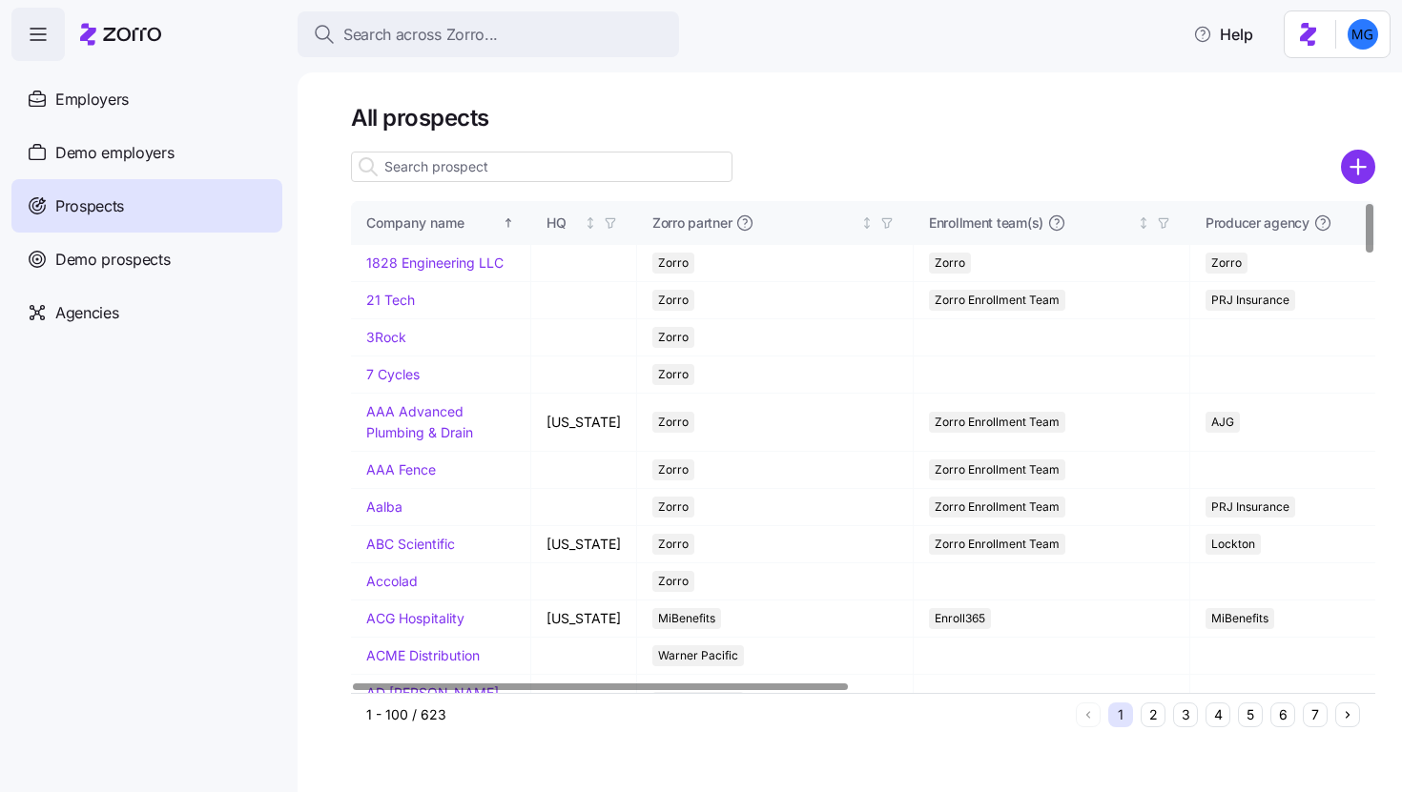 The image size is (1402, 792). I want to click on button: 2, so click(1153, 715).